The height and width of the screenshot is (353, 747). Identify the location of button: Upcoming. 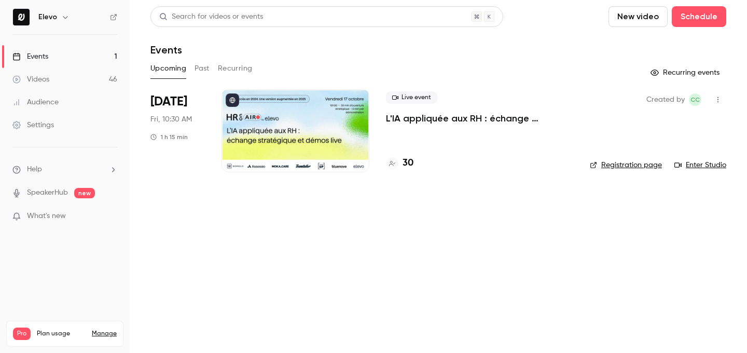
(168, 69).